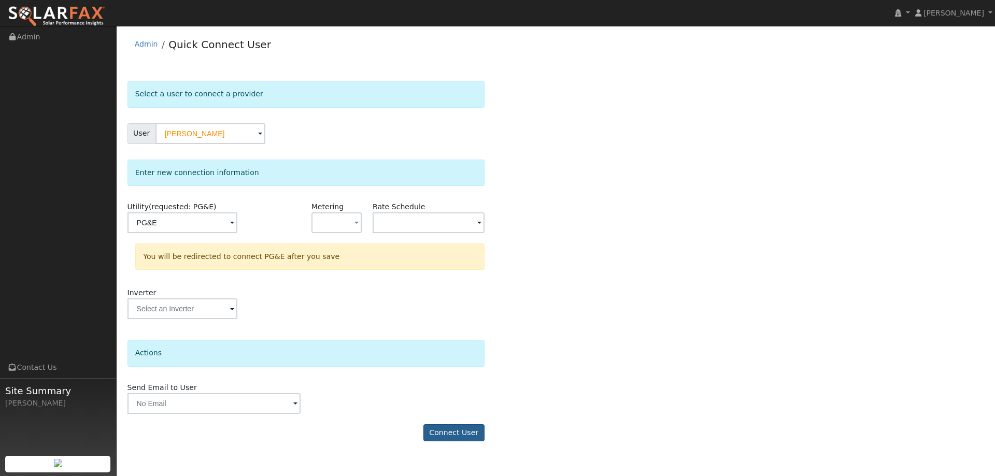 The image size is (995, 476). Describe the element at coordinates (210, 134) in the screenshot. I see `input: Select a User` at that location.